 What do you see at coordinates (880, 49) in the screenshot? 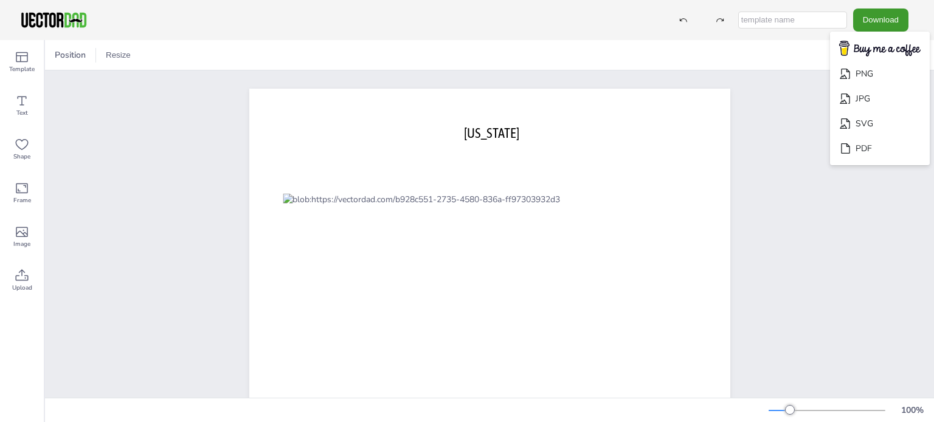
I see `img: buymecoffee.png` at bounding box center [880, 49].